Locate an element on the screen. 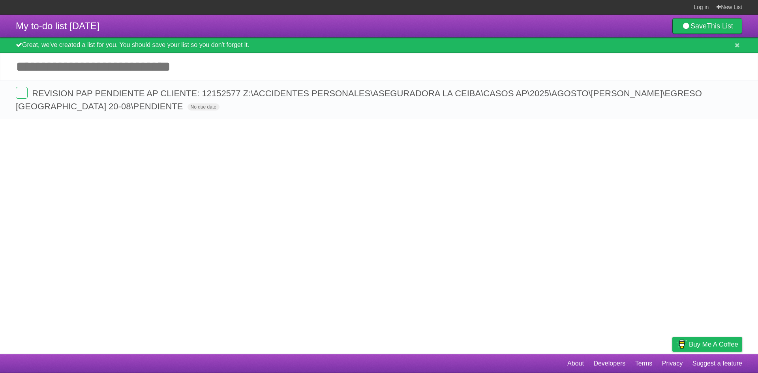  span: No due date is located at coordinates (203, 107).